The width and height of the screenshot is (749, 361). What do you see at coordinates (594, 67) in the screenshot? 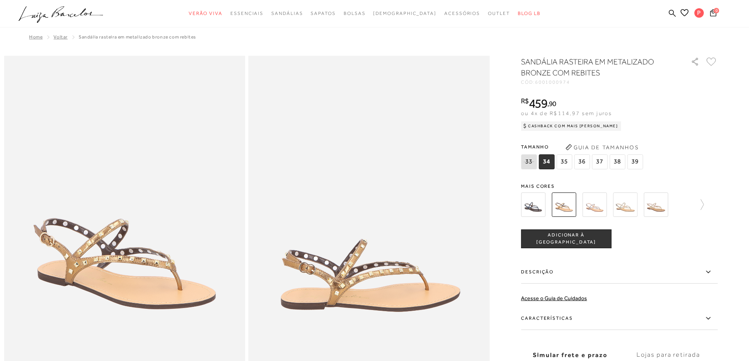
I see `h1: SANDÁLIA RASTEIRA EM METALIZADO BRONZE COM REBITES` at bounding box center [594, 67].